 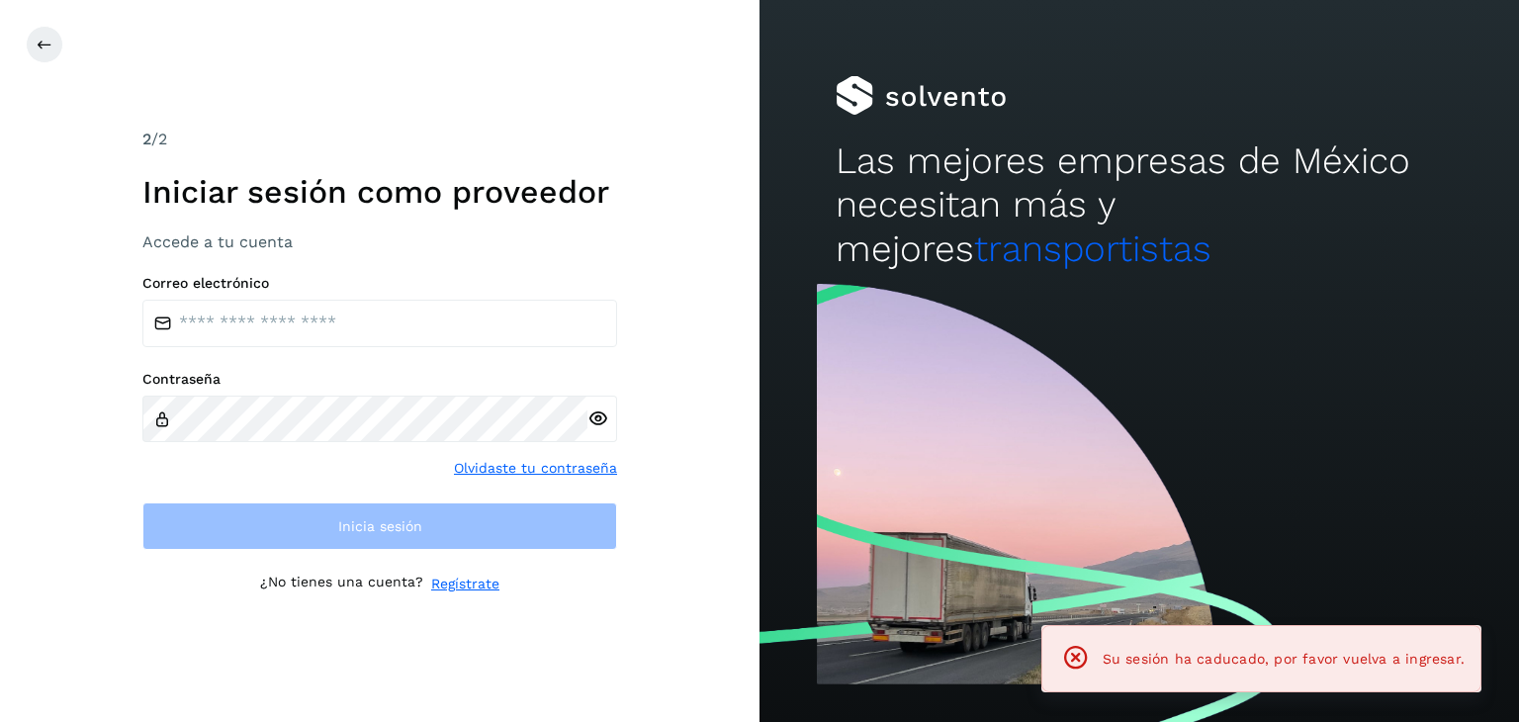 What do you see at coordinates (146, 138) in the screenshot?
I see `span: 2` at bounding box center [146, 138].